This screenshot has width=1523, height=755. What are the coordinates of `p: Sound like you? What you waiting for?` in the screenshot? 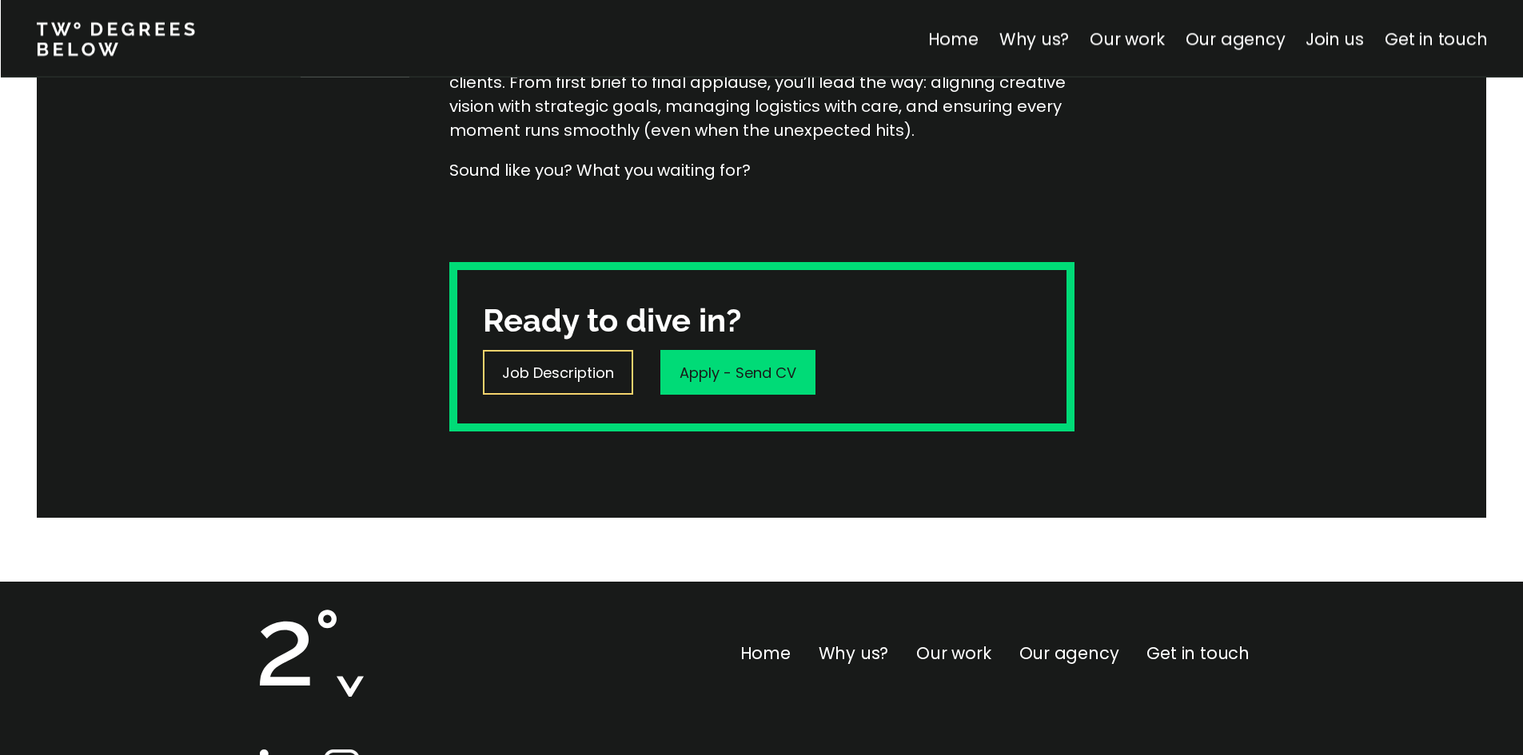 It's located at (762, 170).